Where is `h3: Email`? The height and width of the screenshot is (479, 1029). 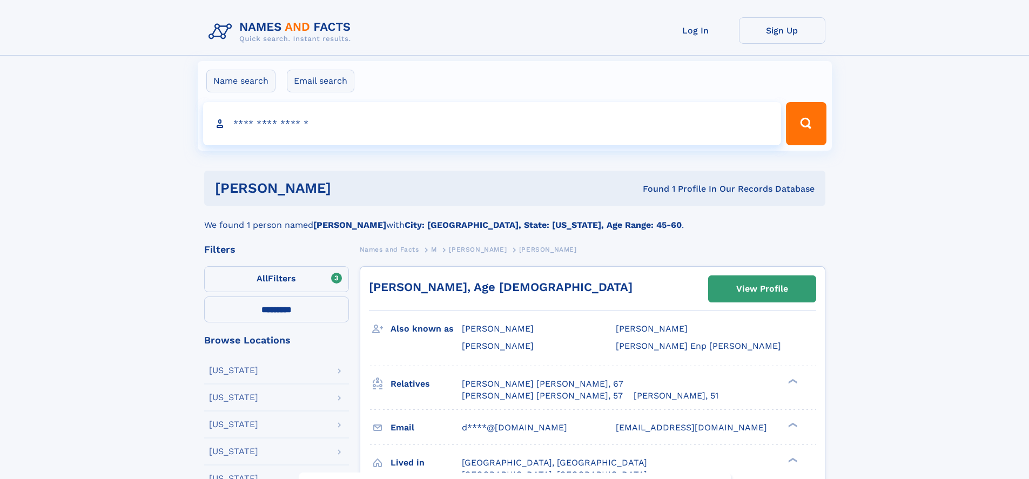 h3: Email is located at coordinates (426, 428).